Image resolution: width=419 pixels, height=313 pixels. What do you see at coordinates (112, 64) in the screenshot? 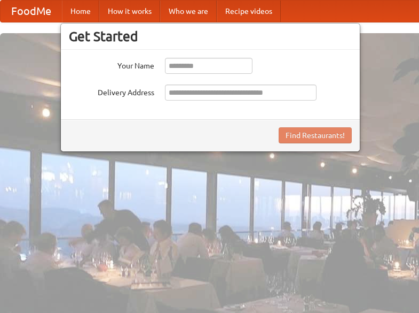
I see `label: Your Name` at bounding box center [112, 64].